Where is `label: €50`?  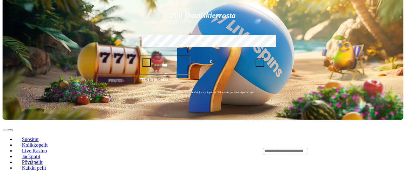
label: €50 is located at coordinates (160, 43).